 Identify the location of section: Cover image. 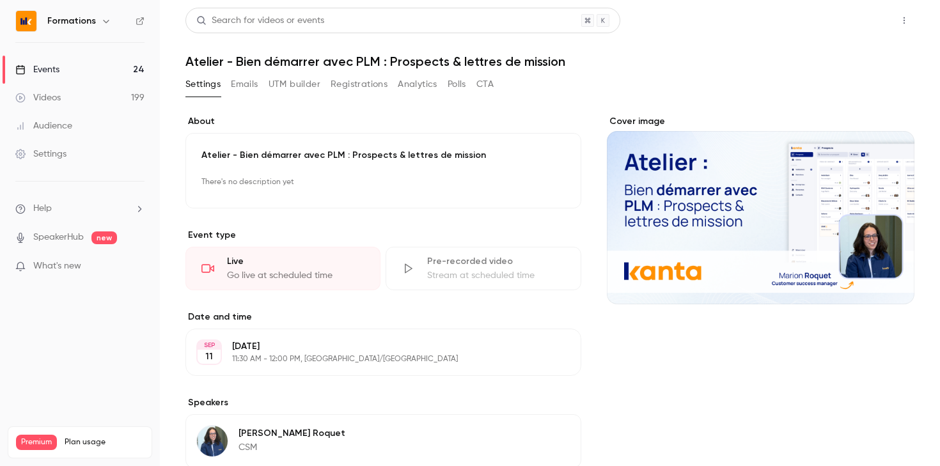
(760, 210).